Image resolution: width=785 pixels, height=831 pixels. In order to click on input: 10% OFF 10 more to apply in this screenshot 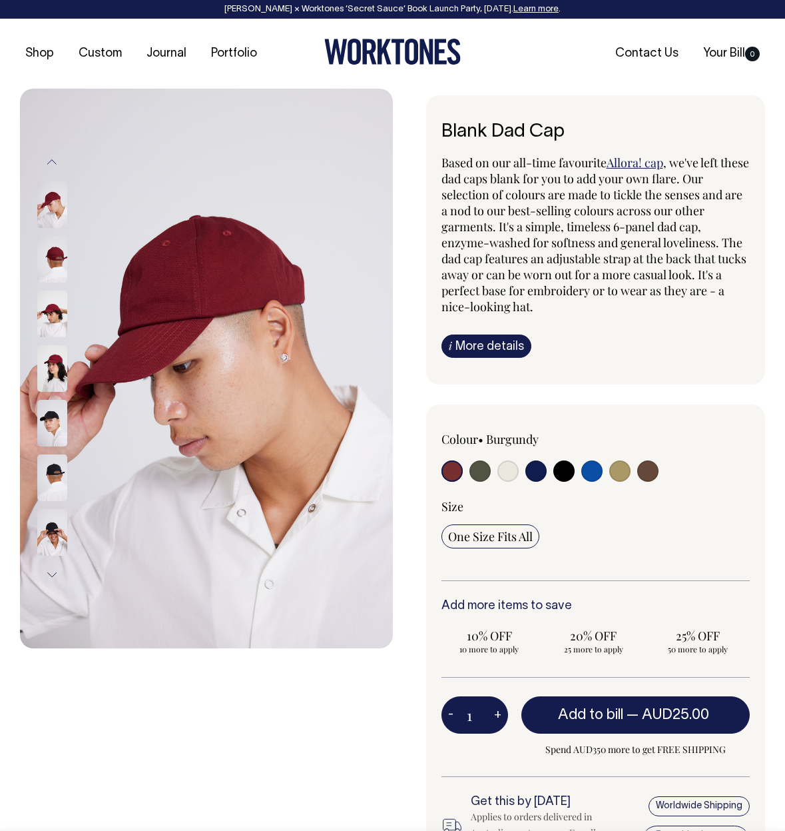, I will do `click(490, 641)`.